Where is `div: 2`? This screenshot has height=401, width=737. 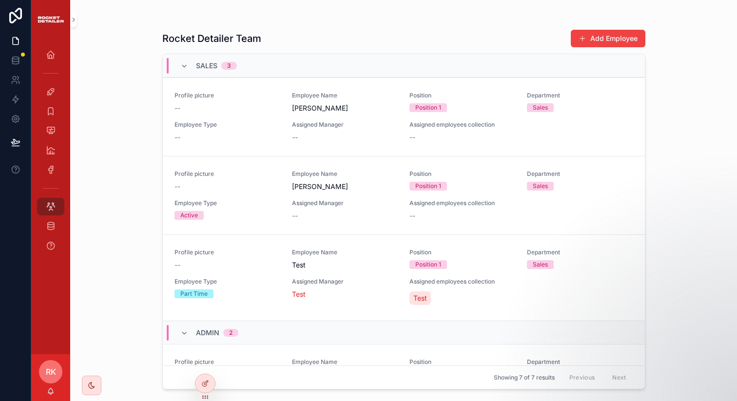 div: 2 is located at coordinates (231, 333).